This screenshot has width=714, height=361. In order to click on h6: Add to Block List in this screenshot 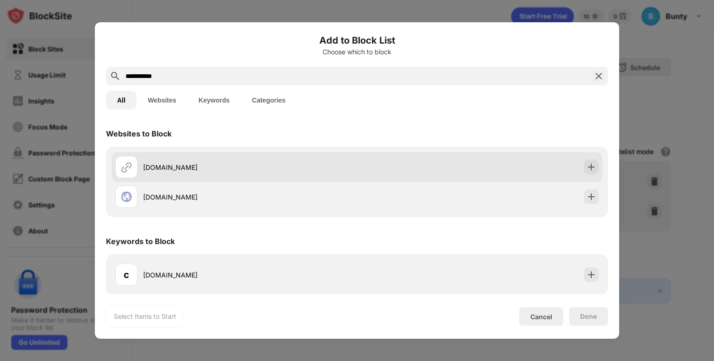, I will do `click(357, 40)`.